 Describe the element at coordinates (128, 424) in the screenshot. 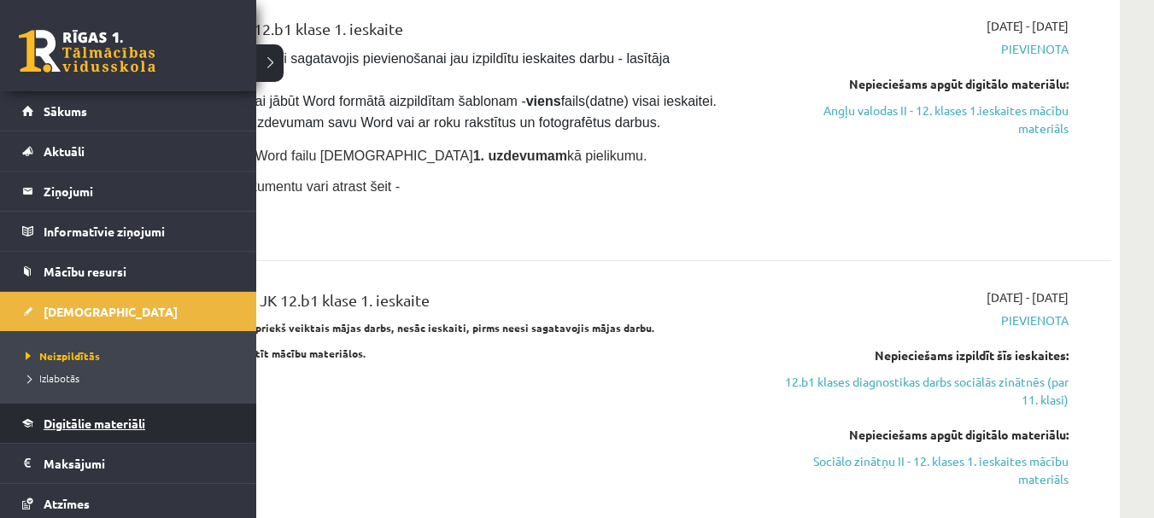

I see `a: Digitālie materiāli` at that location.